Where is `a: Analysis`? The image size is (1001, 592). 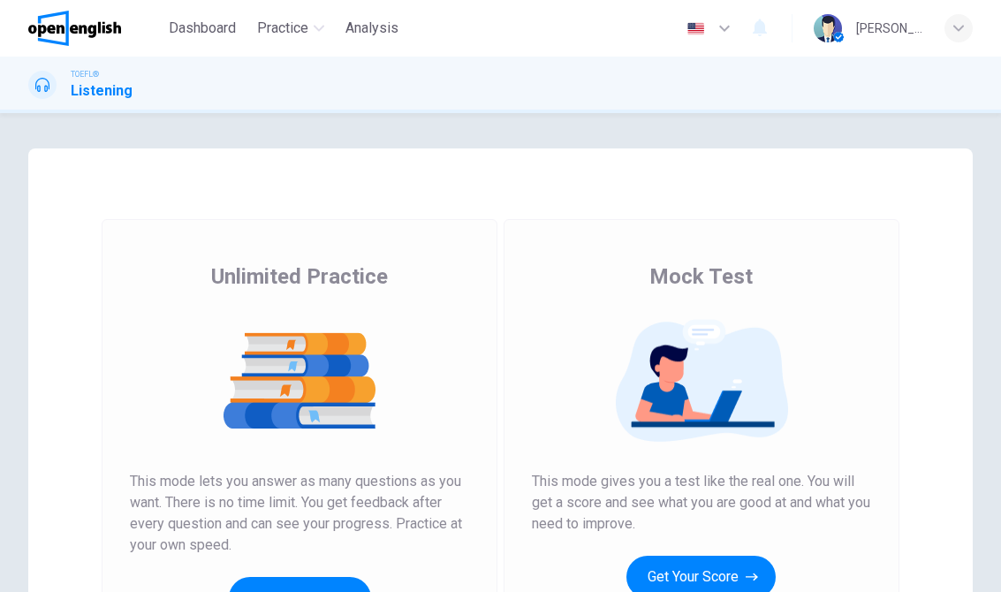
a: Analysis is located at coordinates (372, 28).